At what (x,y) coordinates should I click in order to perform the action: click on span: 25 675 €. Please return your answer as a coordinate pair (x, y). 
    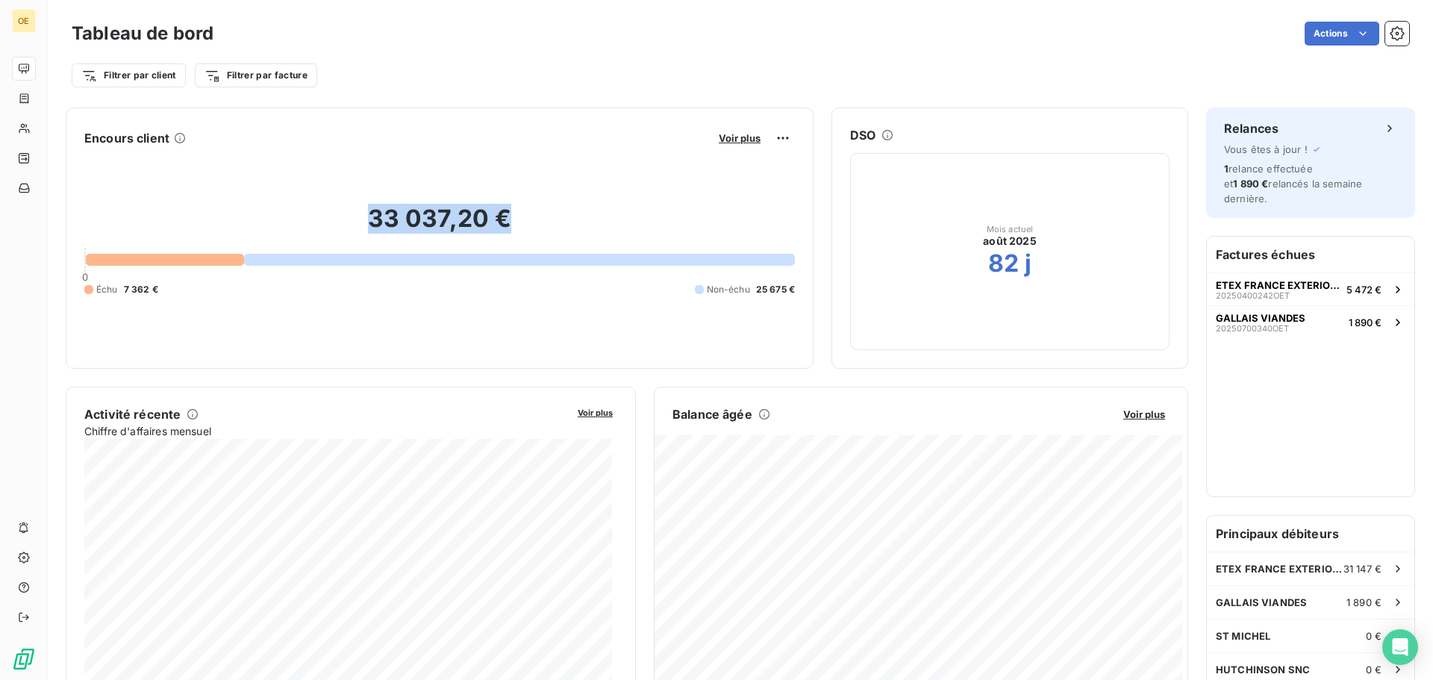
    Looking at the image, I should click on (776, 290).